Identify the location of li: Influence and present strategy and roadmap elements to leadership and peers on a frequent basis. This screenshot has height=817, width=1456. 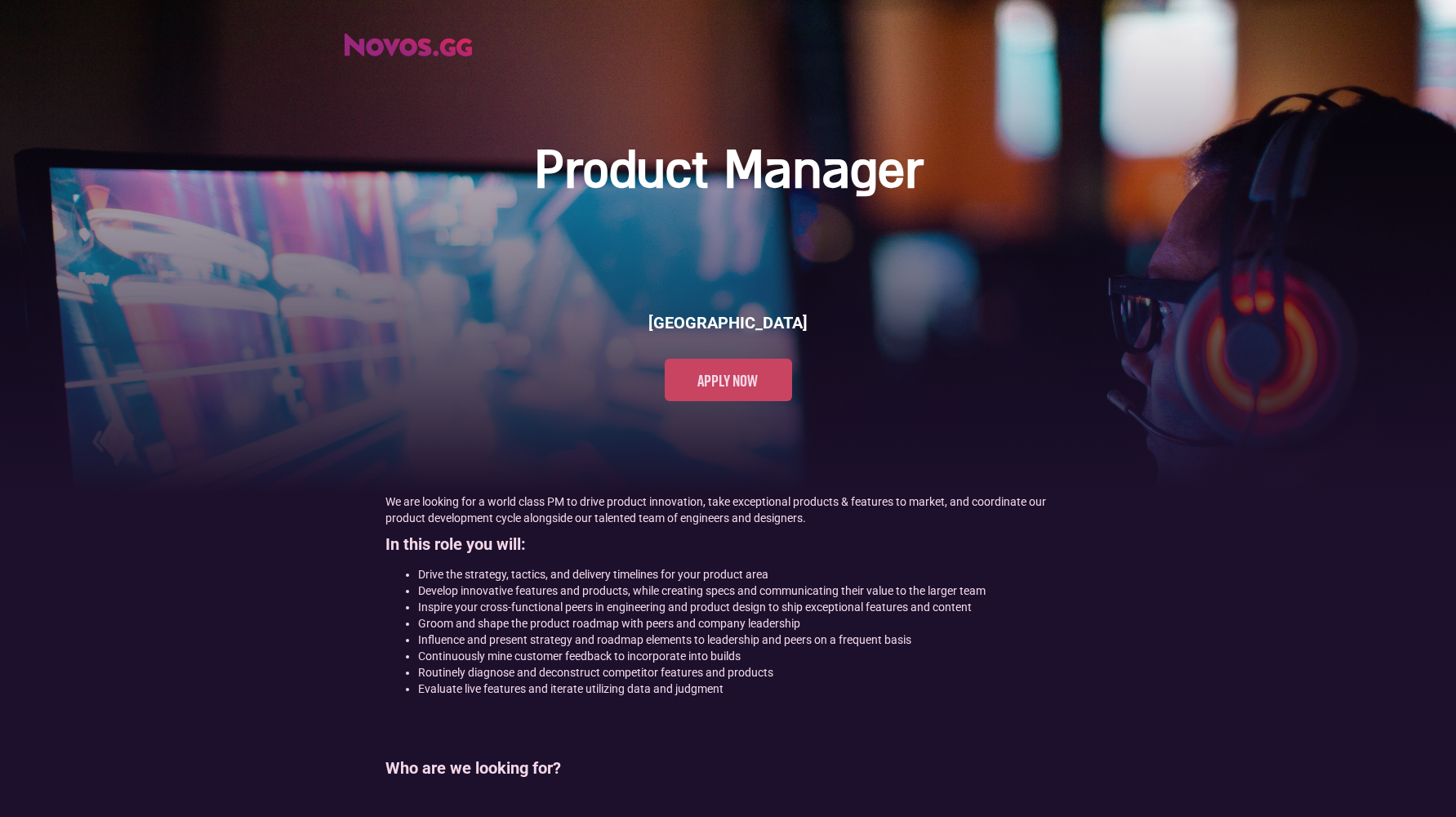
(745, 639).